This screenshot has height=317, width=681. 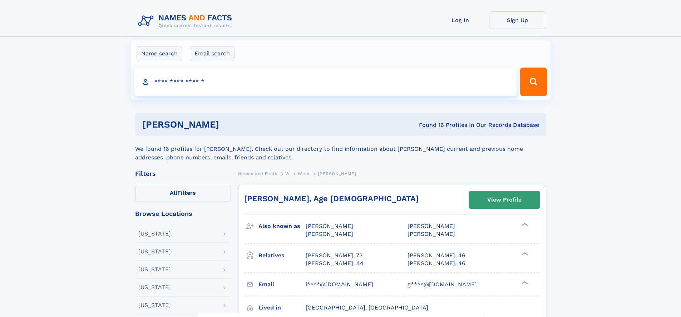 What do you see at coordinates (183, 193) in the screenshot?
I see `label: Filters` at bounding box center [183, 193].